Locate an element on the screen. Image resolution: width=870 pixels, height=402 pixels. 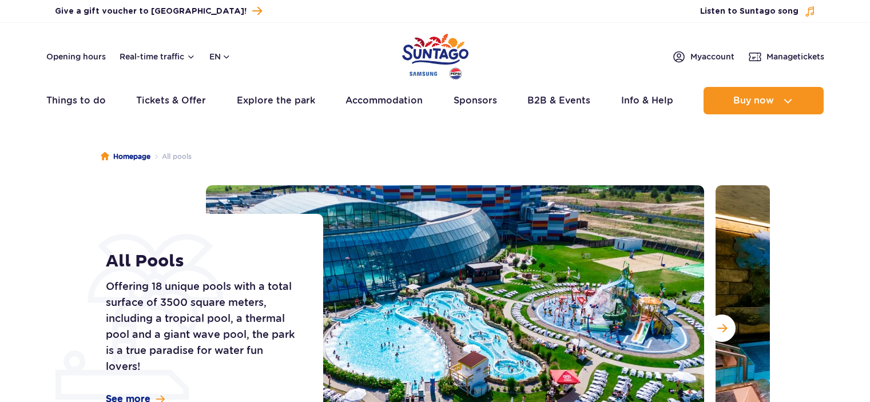
button: Listen to Suntago song is located at coordinates (758, 11).